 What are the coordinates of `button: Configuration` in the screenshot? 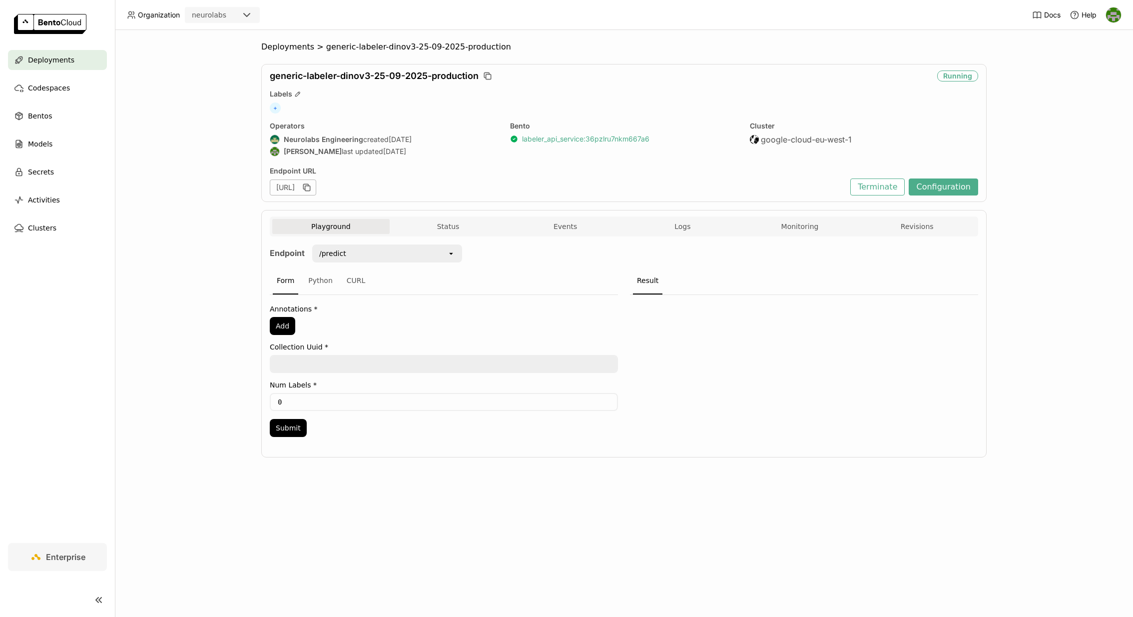 It's located at (943, 187).